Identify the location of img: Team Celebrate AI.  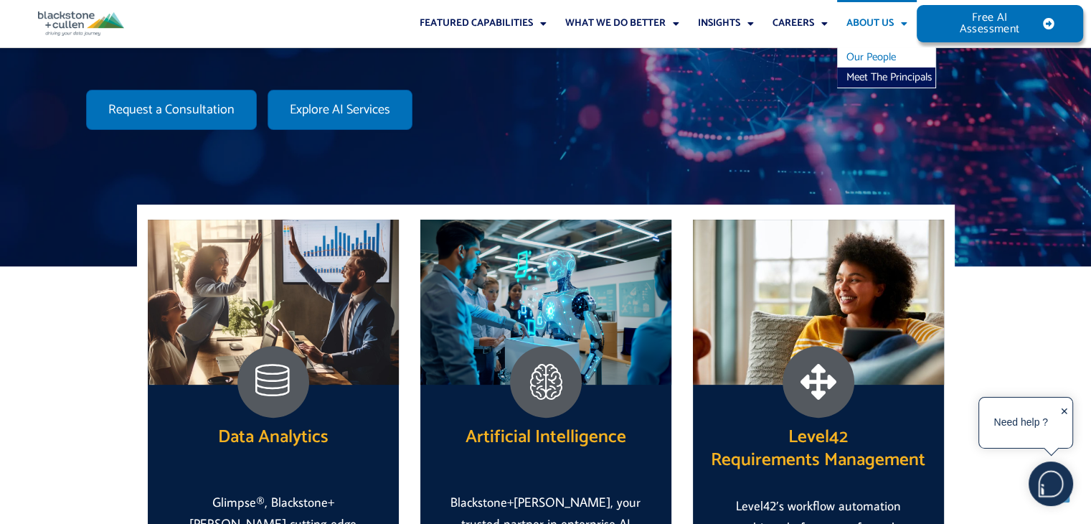
(273, 302).